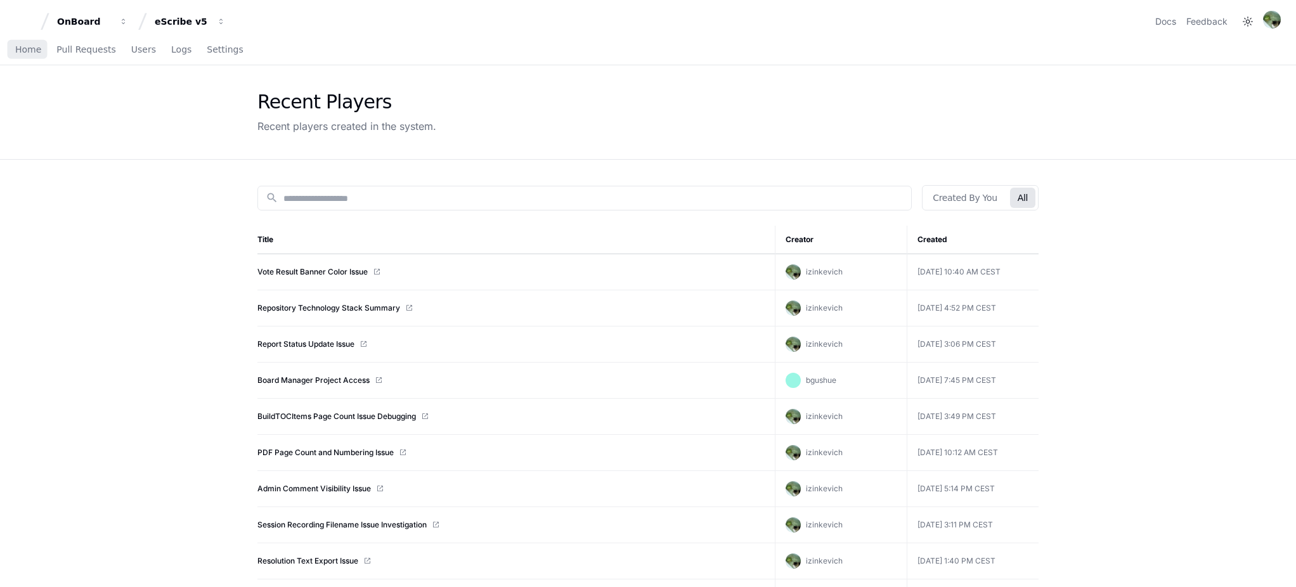  I want to click on th: Created, so click(973, 240).